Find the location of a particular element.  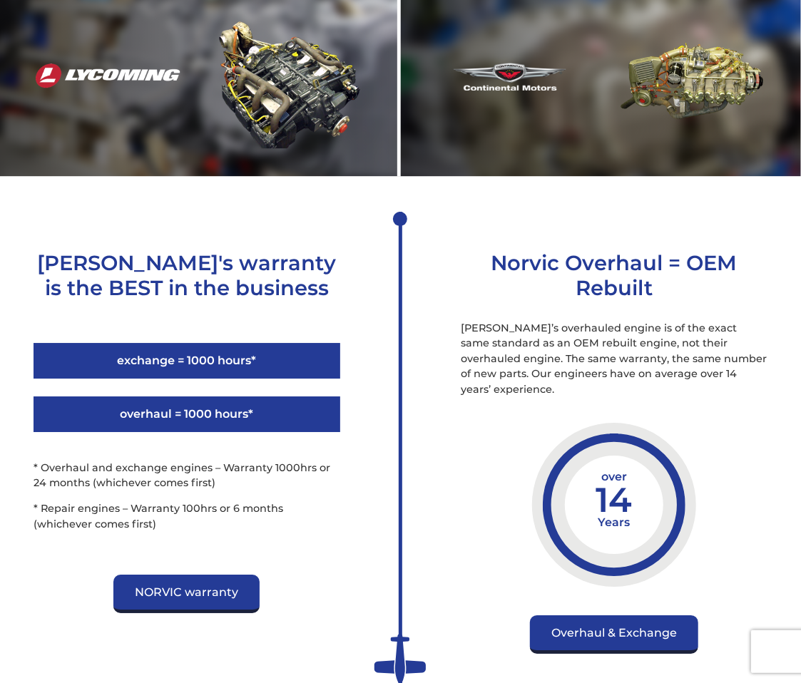

div: overhaul = 1000 hours* is located at coordinates (187, 414).